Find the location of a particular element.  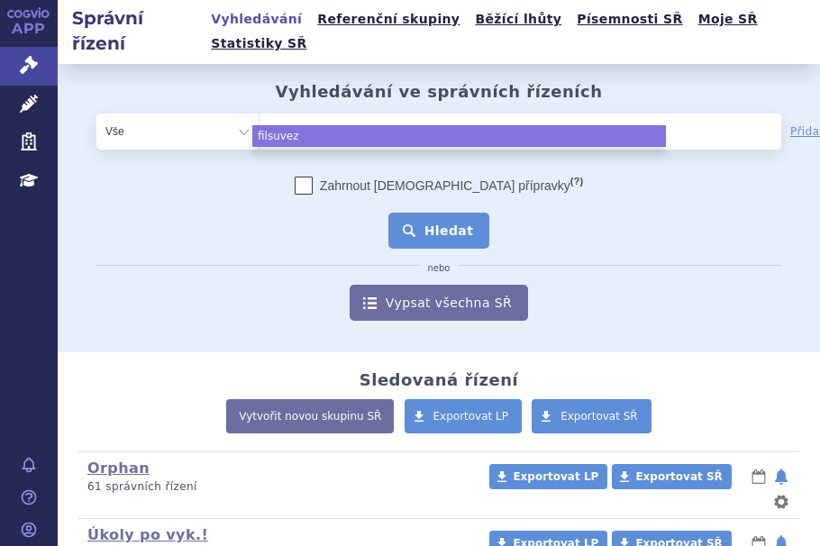

a: Moje SŘ is located at coordinates (728, 19).